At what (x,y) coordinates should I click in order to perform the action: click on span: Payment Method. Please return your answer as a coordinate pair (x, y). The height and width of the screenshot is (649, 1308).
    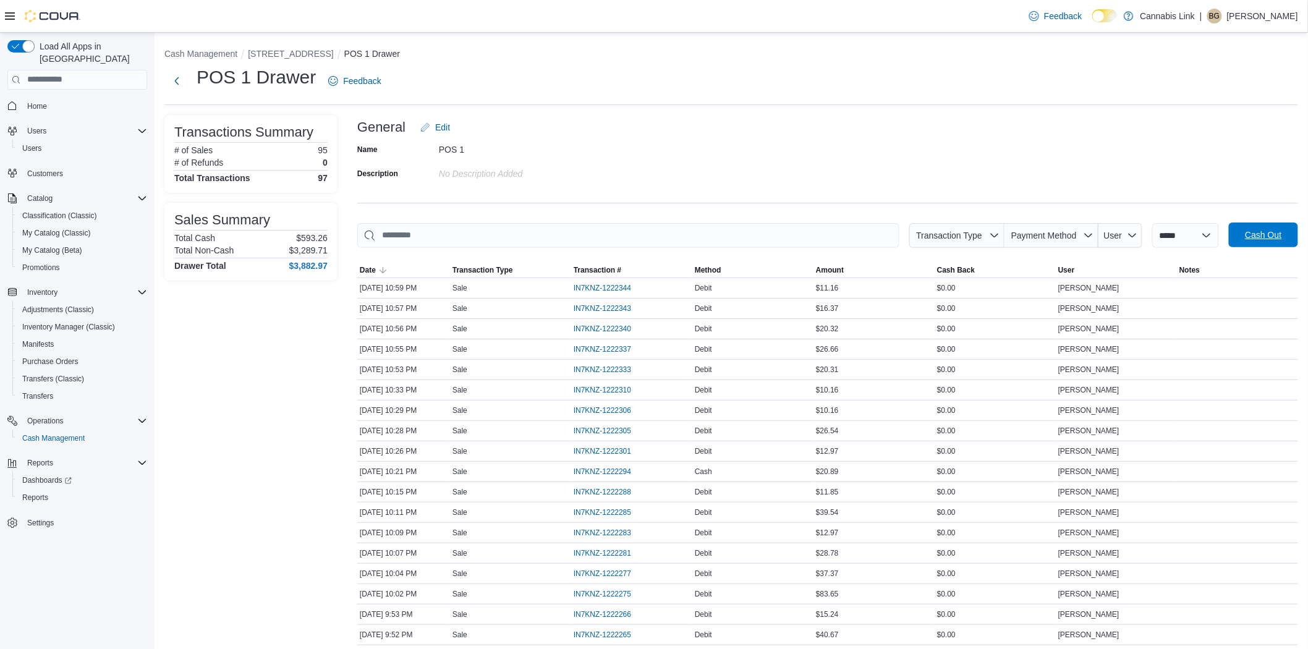
    Looking at the image, I should click on (1044, 235).